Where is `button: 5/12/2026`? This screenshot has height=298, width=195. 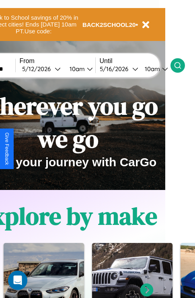 button: 5/12/2026 is located at coordinates (41, 69).